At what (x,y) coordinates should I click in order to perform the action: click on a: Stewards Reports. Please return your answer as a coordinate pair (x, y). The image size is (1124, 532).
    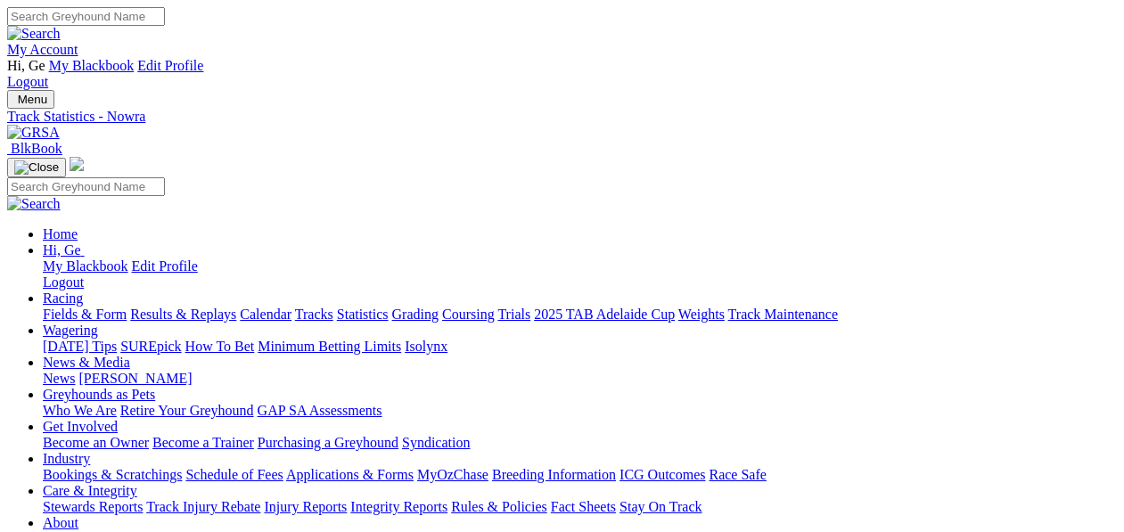
    Looking at the image, I should click on (93, 506).